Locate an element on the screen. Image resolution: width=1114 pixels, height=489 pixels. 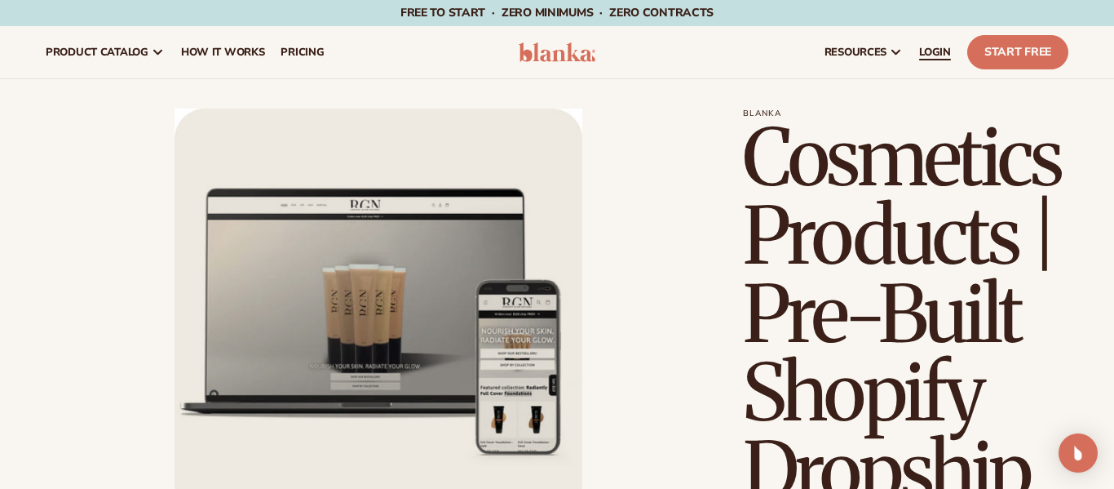
a: resources is located at coordinates (864, 52).